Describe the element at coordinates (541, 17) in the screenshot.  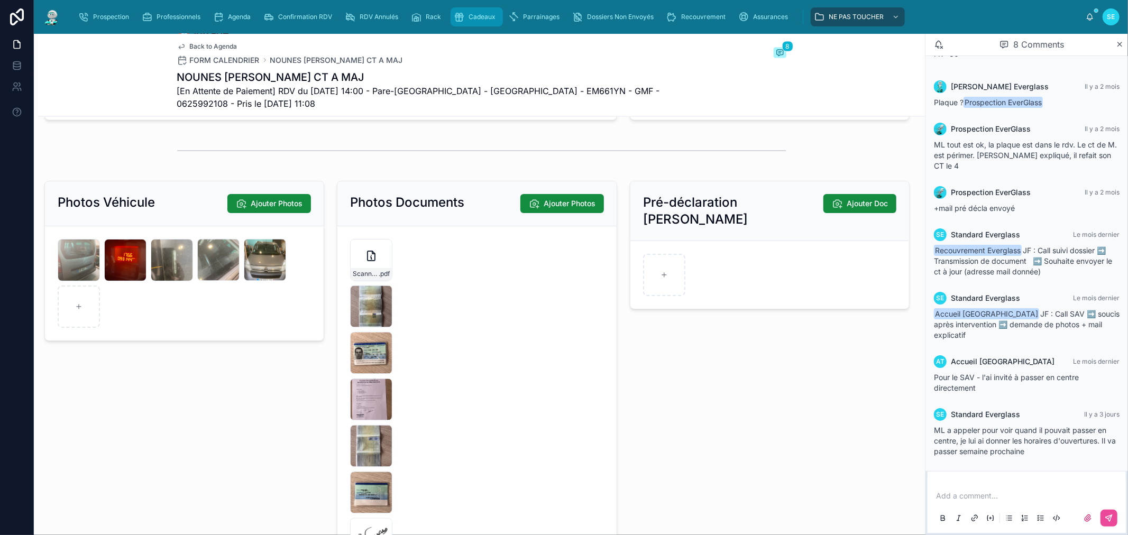
I see `span: Parrainages` at that location.